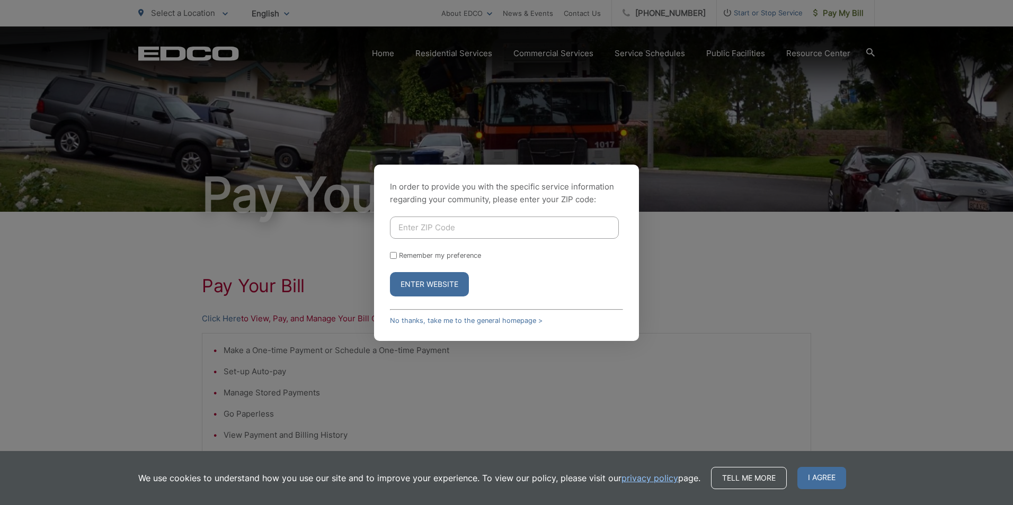 This screenshot has width=1013, height=505. What do you see at coordinates (429, 284) in the screenshot?
I see `button: Enter Website` at bounding box center [429, 284].